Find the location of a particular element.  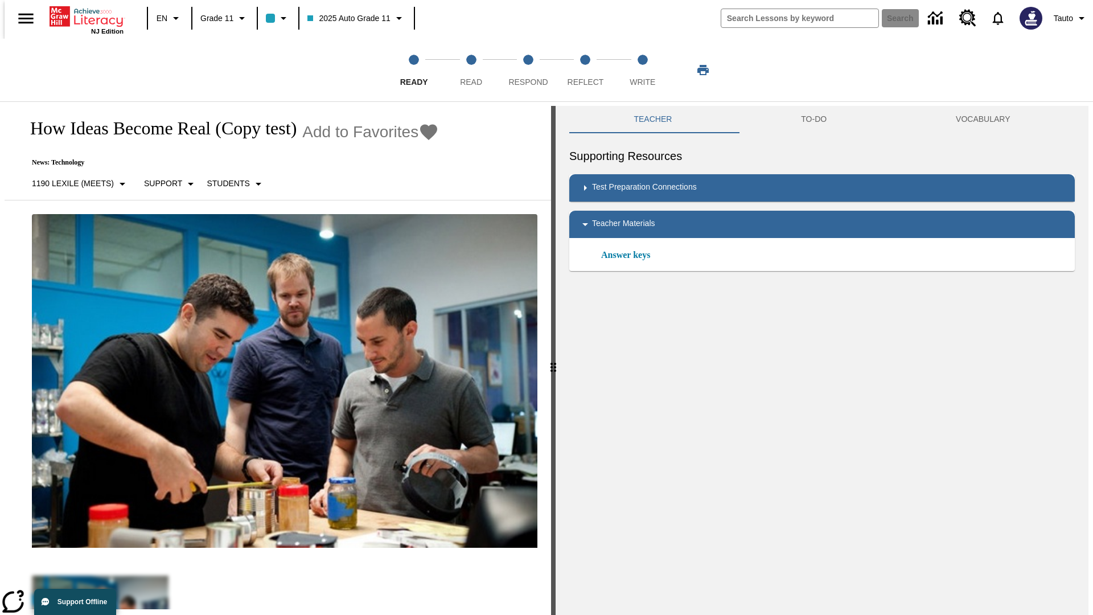

button: Respond step 3 of 5 is located at coordinates (528, 70).